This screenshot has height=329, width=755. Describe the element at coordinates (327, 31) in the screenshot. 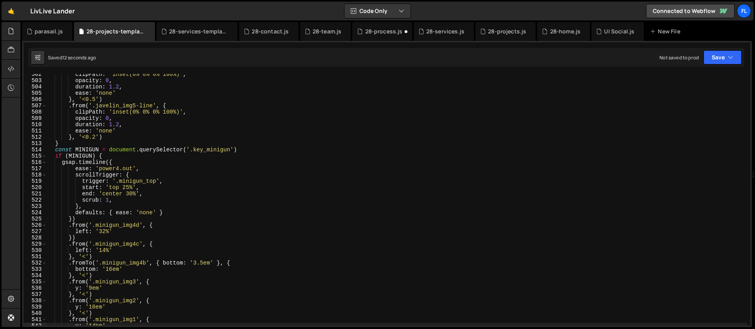

I see `div: 28-team.js` at that location.